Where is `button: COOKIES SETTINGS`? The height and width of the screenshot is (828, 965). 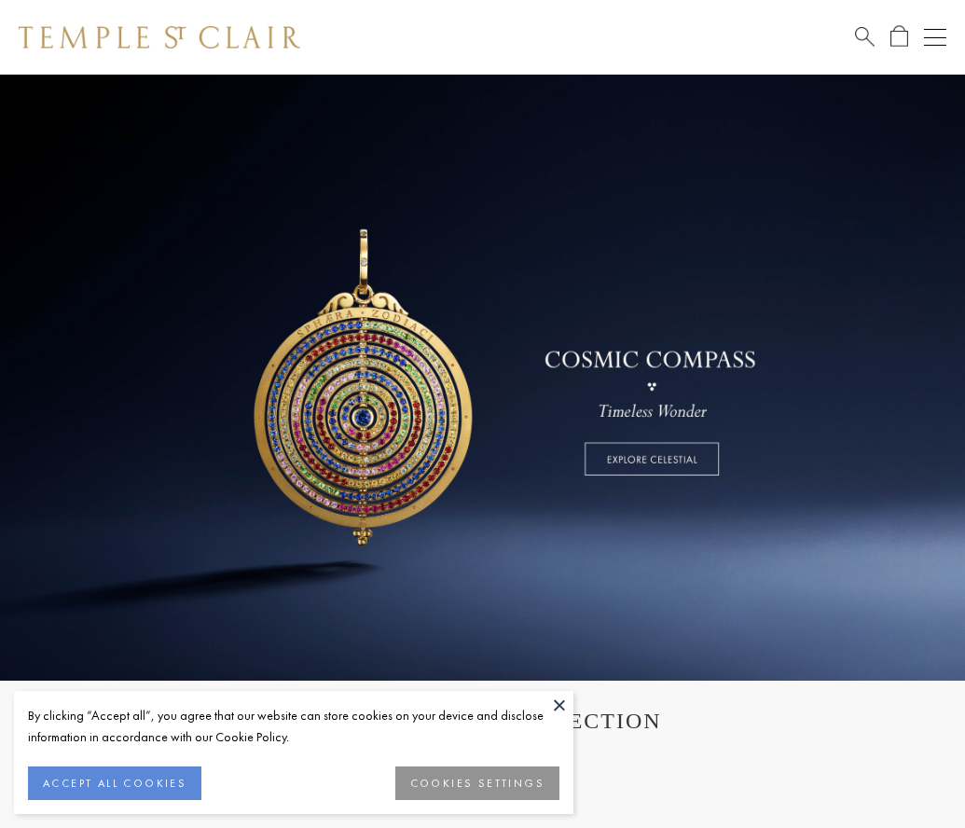 button: COOKIES SETTINGS is located at coordinates (478, 784).